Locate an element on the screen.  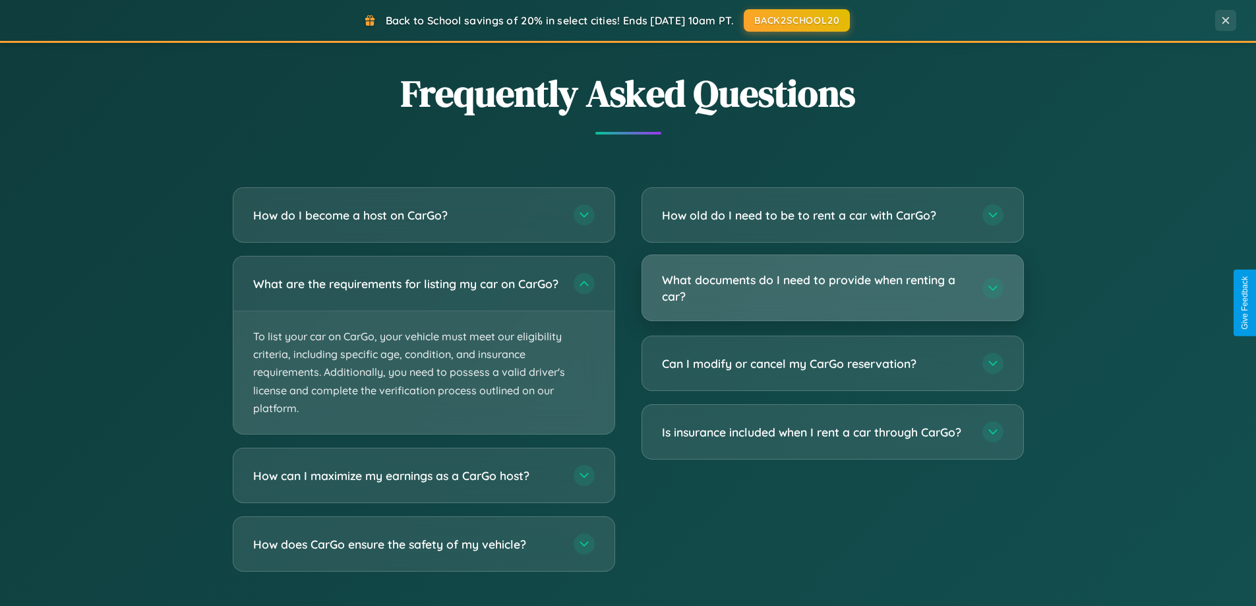
h3: What documents do I need to provide when renting a car? is located at coordinates (816, 287).